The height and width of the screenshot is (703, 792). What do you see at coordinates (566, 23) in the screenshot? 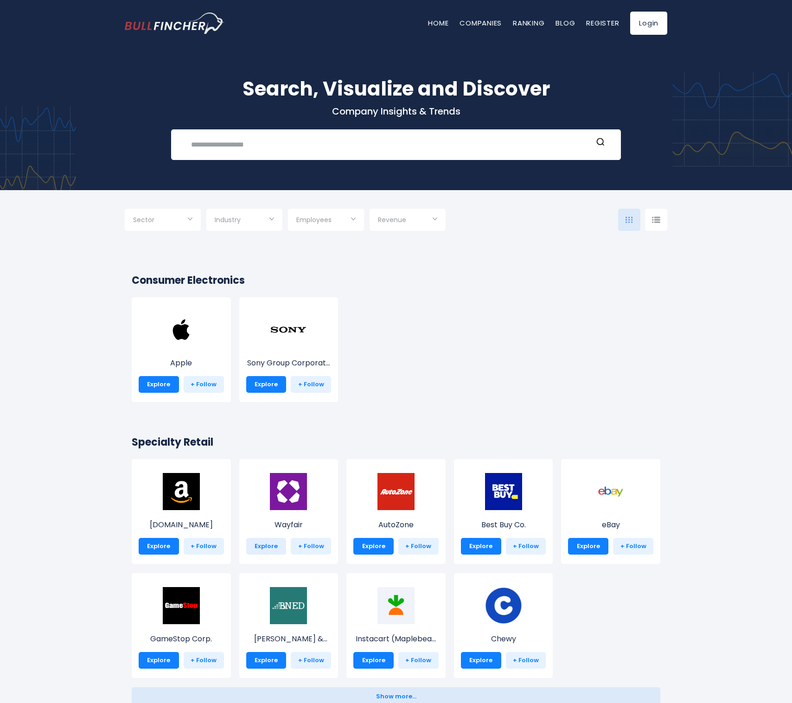
I see `a: Blog` at bounding box center [566, 23].